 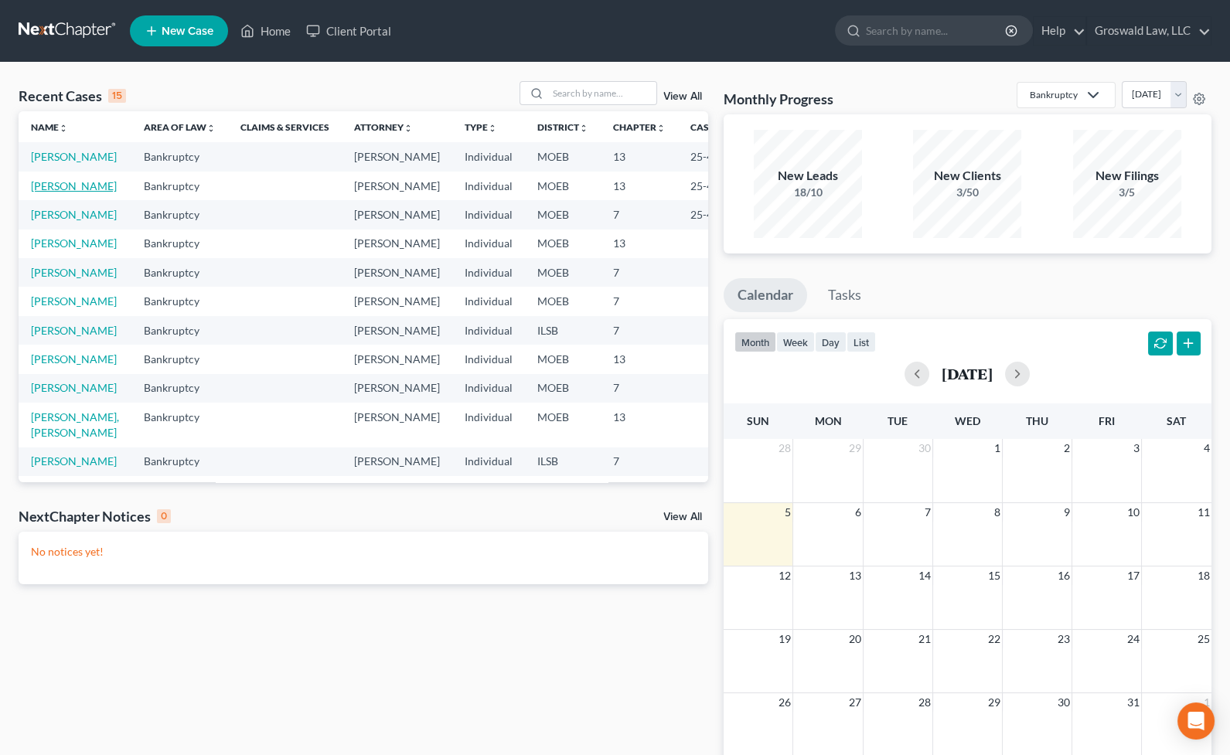 I want to click on span: 21, so click(x=924, y=639).